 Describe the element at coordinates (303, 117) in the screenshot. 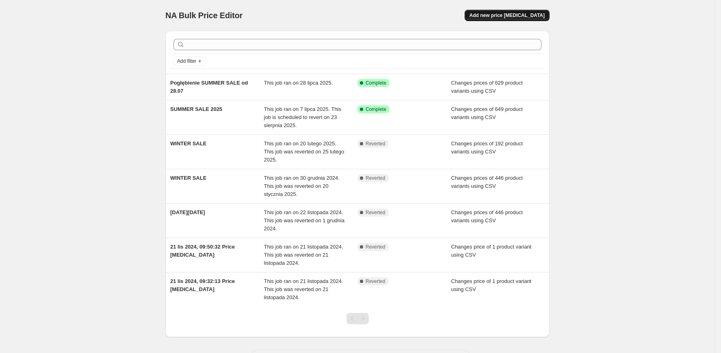

I see `span: This job ran on 7 lipca 2025. This job is scheduled to revert on 23 sierpnia 2025.` at that location.